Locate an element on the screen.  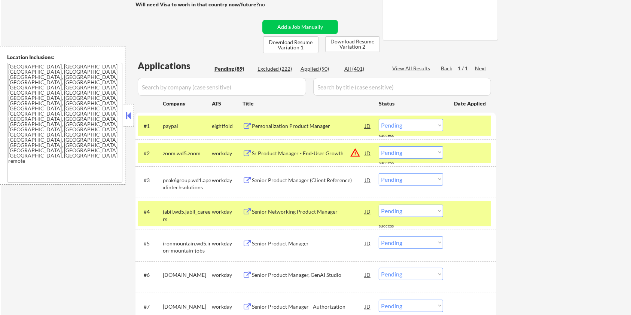
div: Company is located at coordinates (187, 104).